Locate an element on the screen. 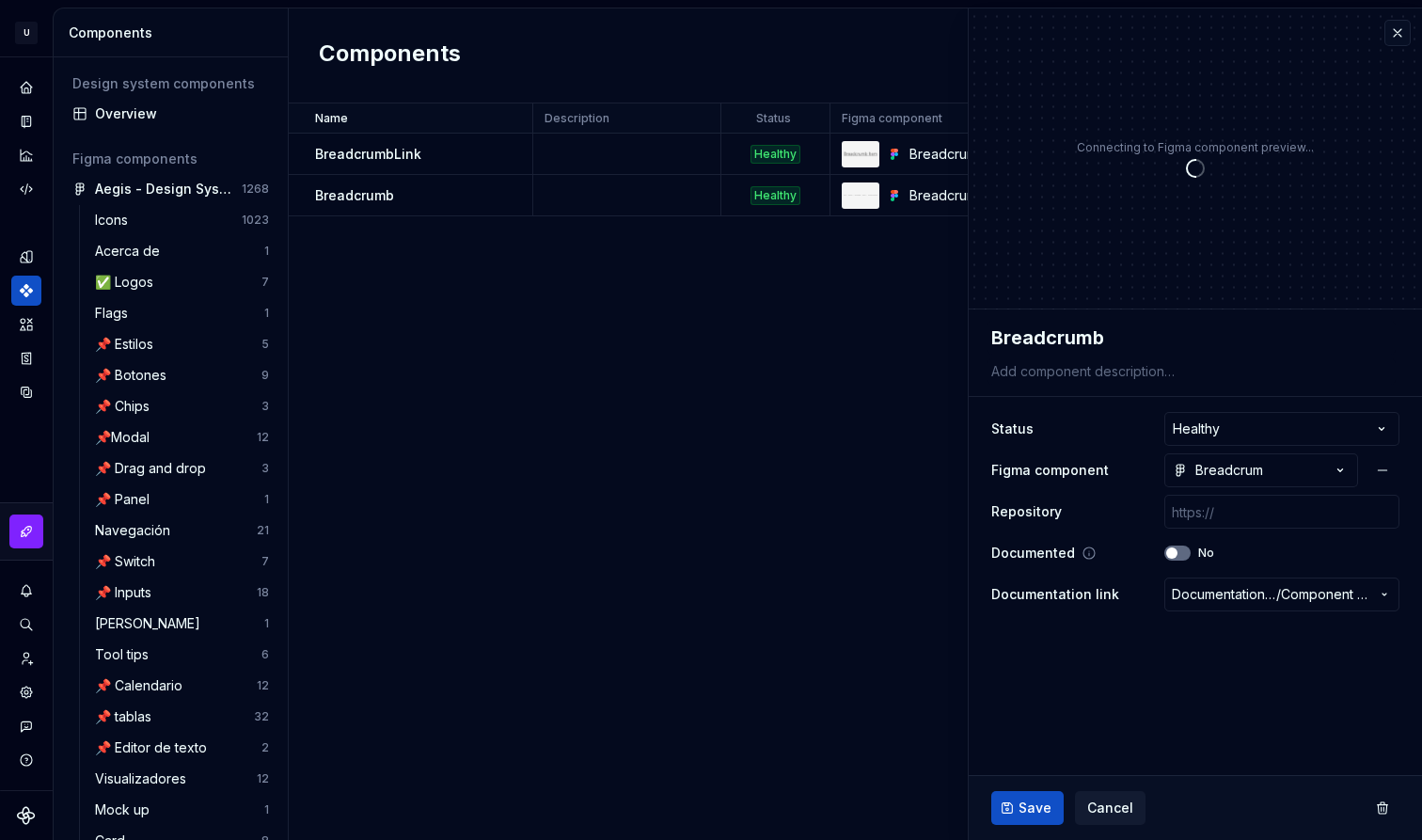 The height and width of the screenshot is (840, 1422). div: Contact support is located at coordinates (27, 726).